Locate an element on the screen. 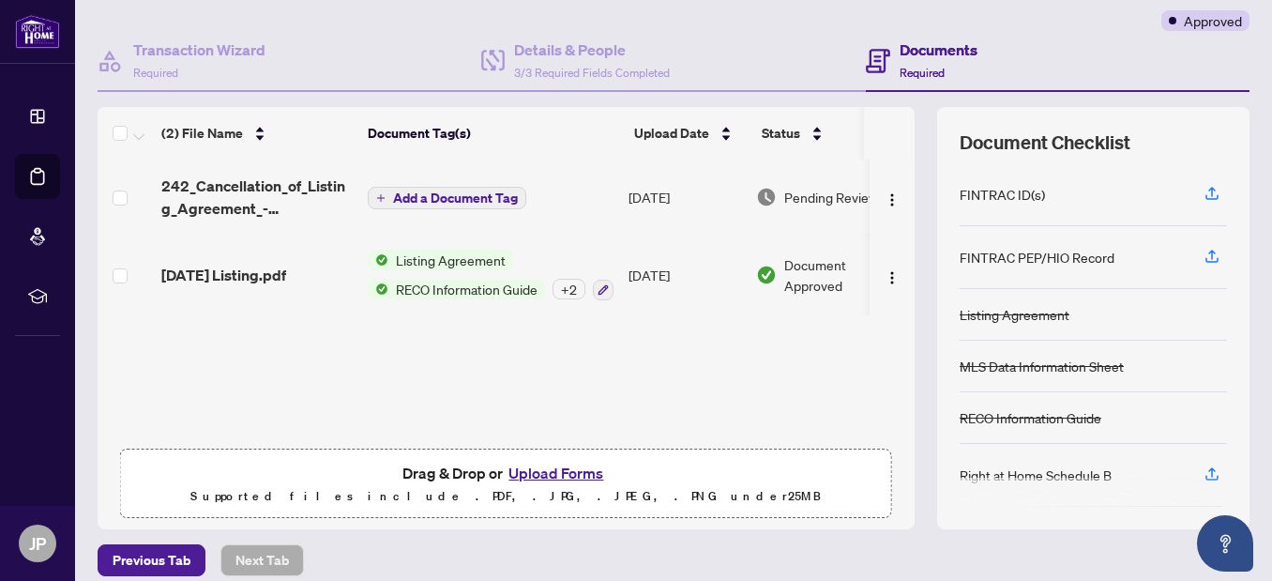 The width and height of the screenshot is (1272, 581). button: Upload Forms is located at coordinates (556, 473).